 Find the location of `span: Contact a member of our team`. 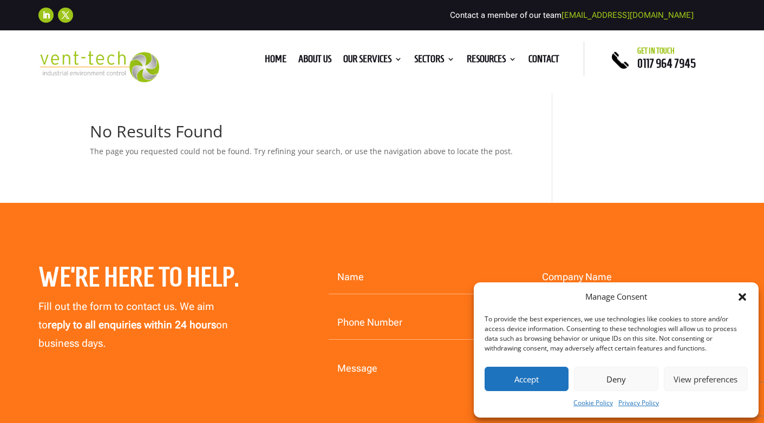

span: Contact a member of our team is located at coordinates (572, 15).